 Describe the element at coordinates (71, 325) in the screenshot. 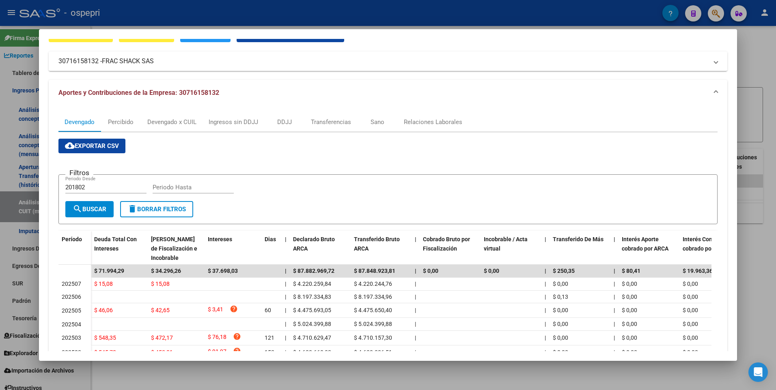

I see `span: 202504` at that location.